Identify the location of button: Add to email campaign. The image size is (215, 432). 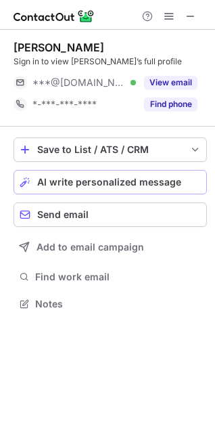
(110, 247).